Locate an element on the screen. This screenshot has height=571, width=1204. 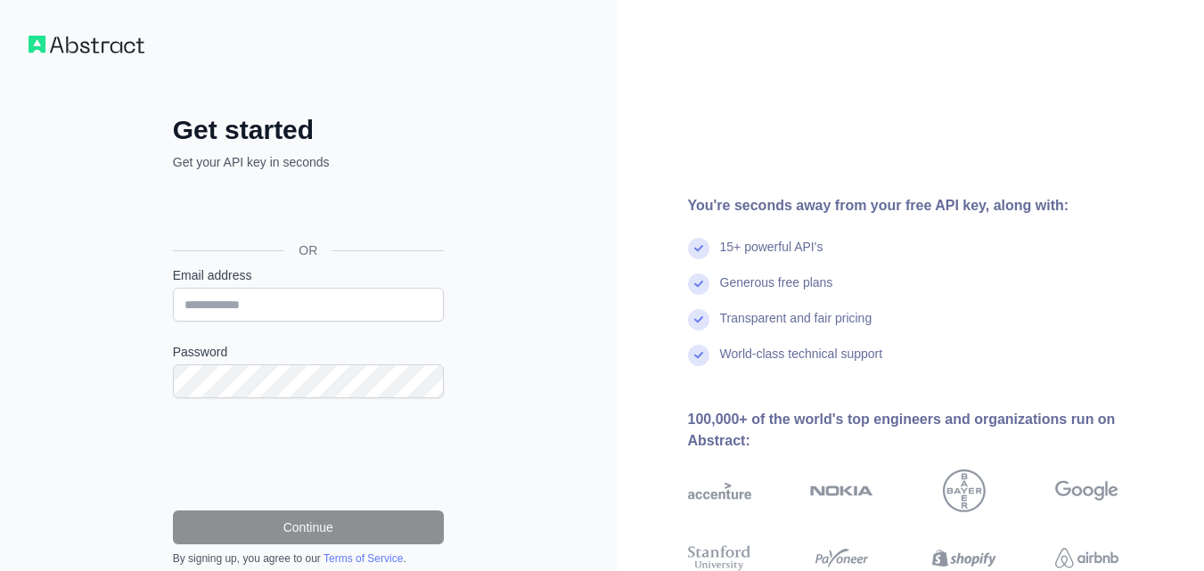
a: Terms of Service is located at coordinates (363, 559).